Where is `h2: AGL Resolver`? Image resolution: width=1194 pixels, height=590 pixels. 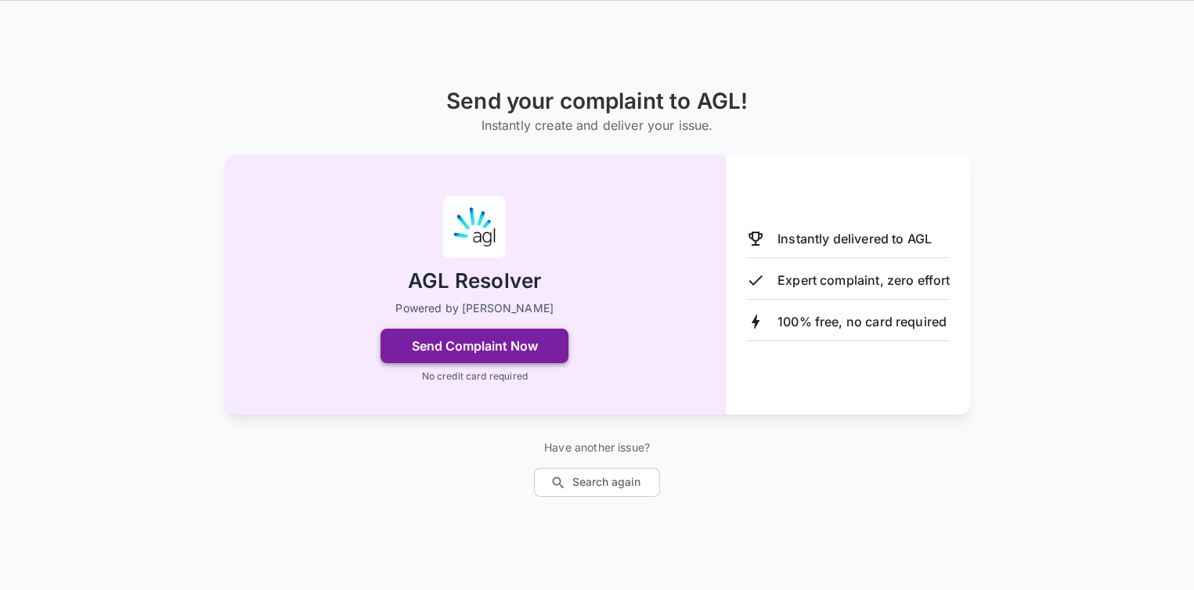 h2: AGL Resolver is located at coordinates (474, 281).